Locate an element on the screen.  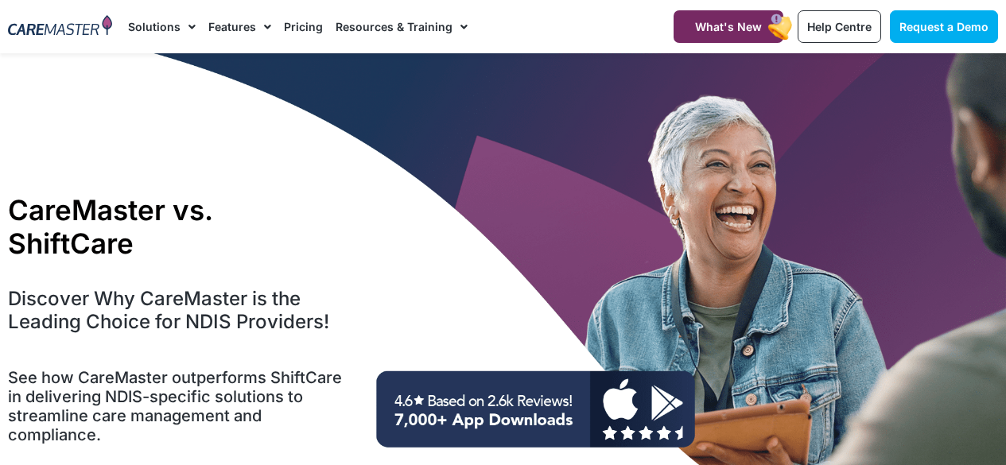
h5: See how CareMaster outperforms ShiftCare in delivering NDIS-specific solutions to streamline care... is located at coordinates (176, 406).